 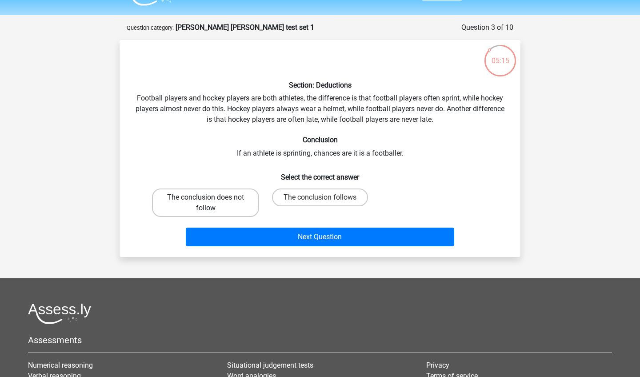 What do you see at coordinates (270, 365) in the screenshot?
I see `a: Situational judgement tests` at bounding box center [270, 365].